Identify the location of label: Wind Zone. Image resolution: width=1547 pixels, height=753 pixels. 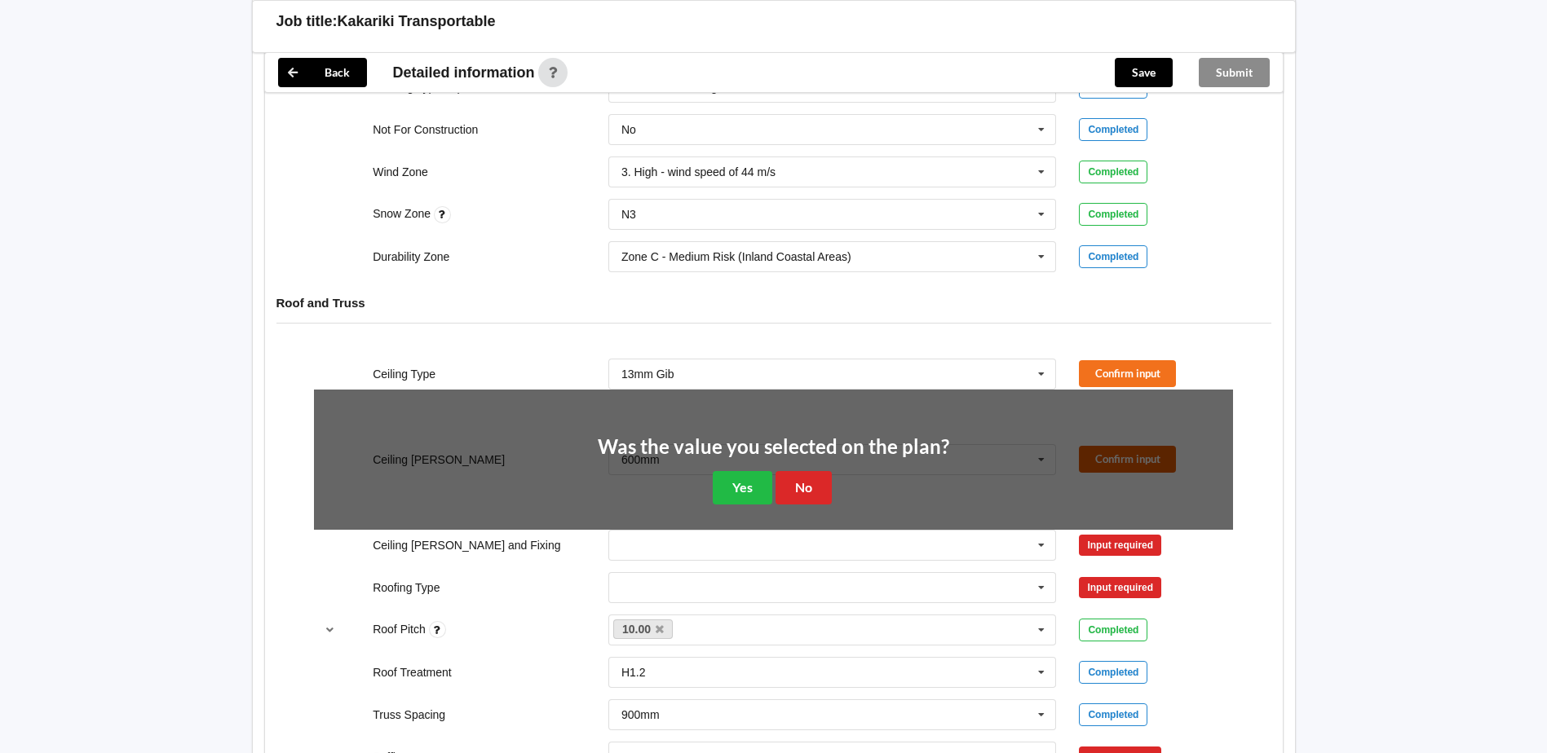
(400, 172).